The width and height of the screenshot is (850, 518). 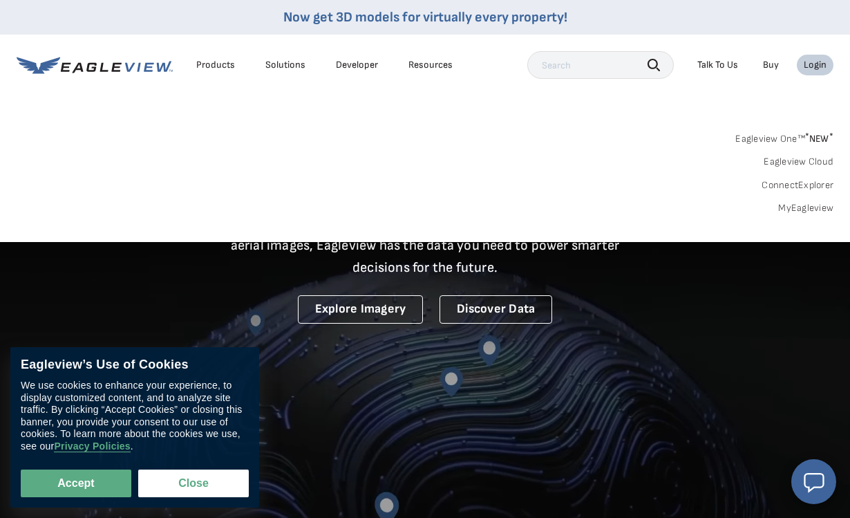 I want to click on div: Talk To Us, so click(x=717, y=65).